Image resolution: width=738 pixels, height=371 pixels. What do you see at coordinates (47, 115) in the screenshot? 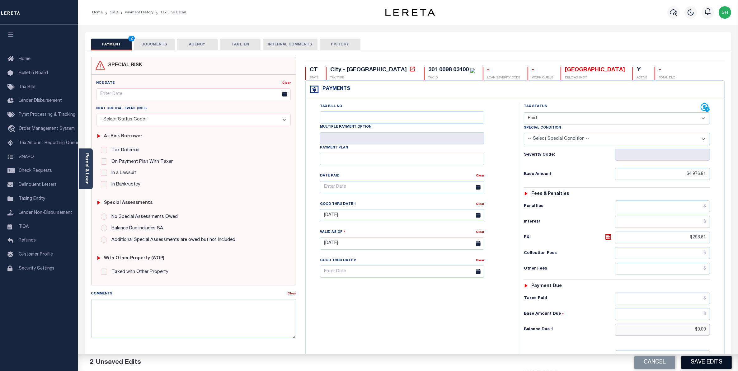
I see `span: Pymt Processing & Tracking` at bounding box center [47, 115].